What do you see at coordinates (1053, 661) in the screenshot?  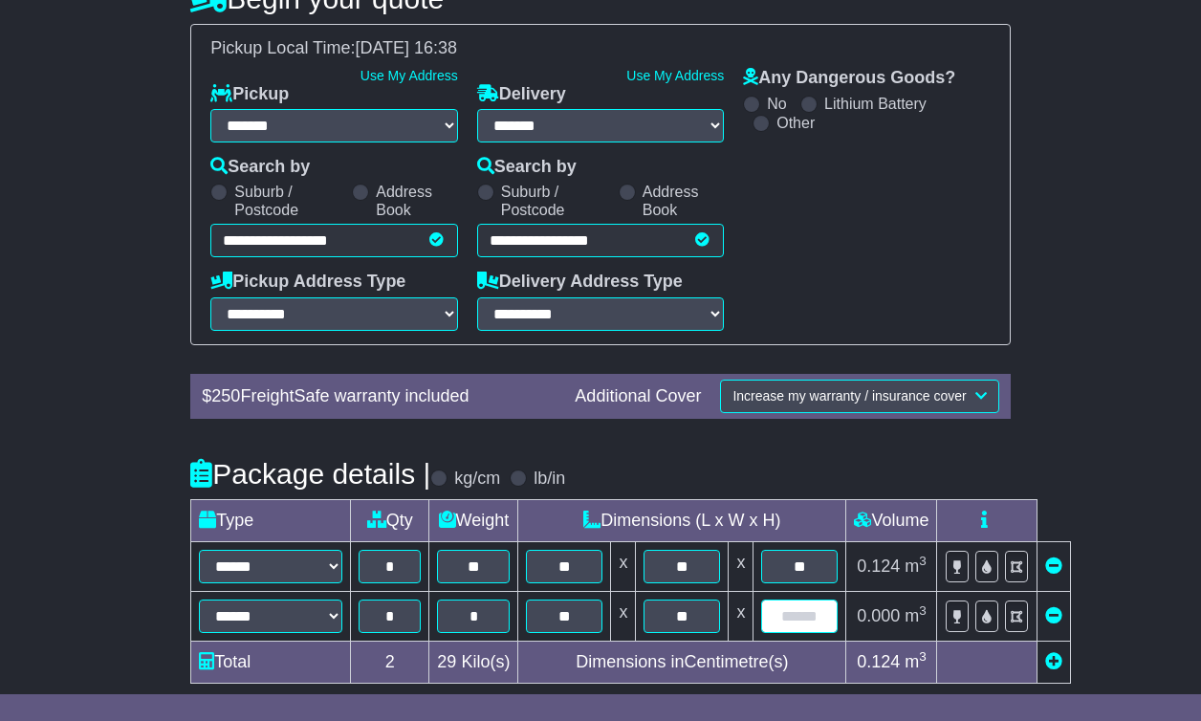 I see `a: Add new item` at bounding box center [1053, 661].